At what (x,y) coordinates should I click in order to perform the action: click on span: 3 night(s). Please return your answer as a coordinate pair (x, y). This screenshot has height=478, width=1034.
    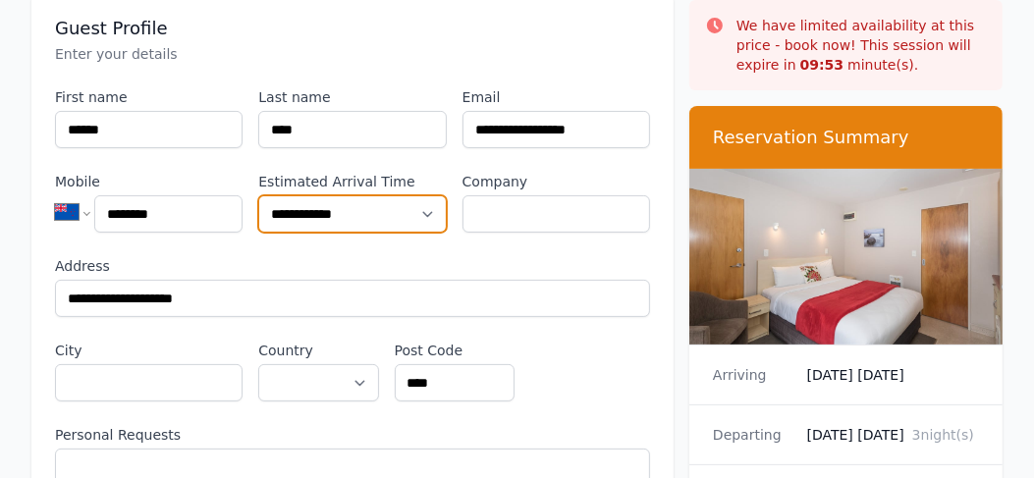
    Looking at the image, I should click on (943, 435).